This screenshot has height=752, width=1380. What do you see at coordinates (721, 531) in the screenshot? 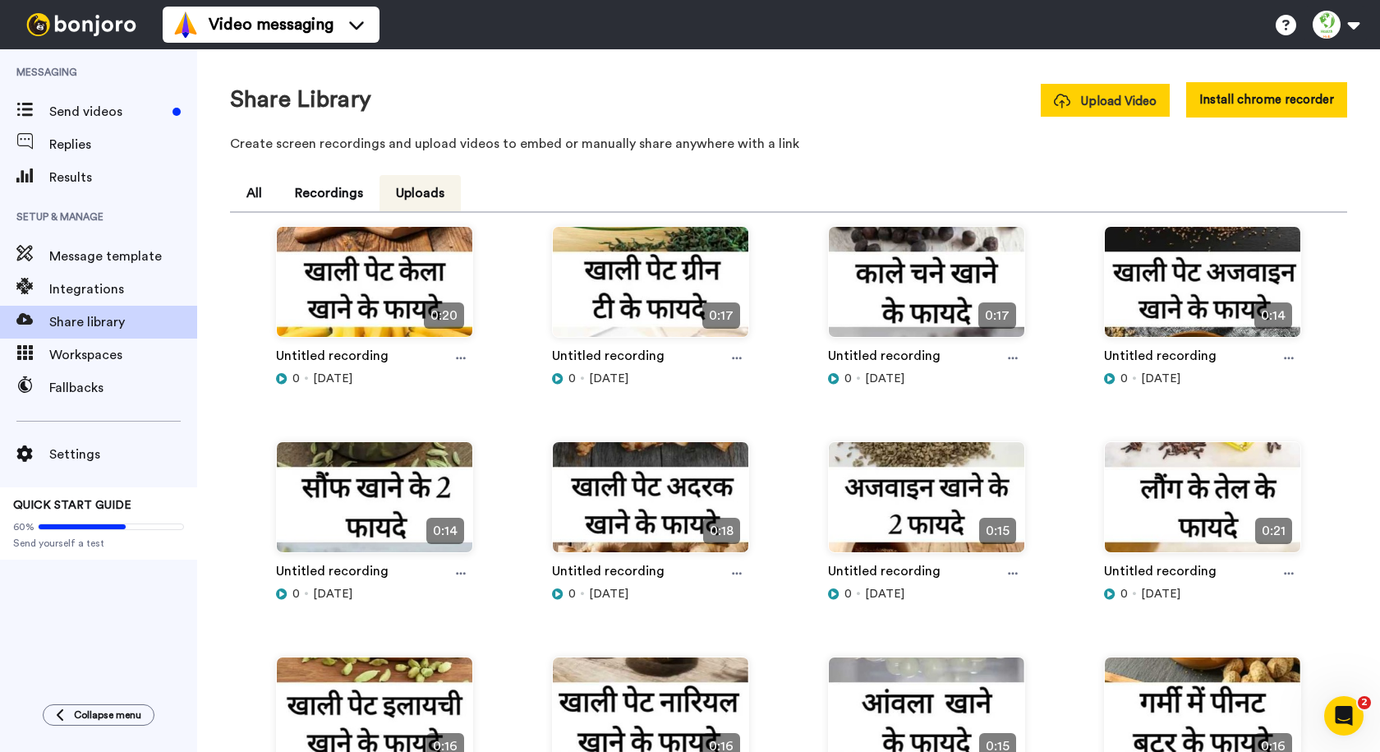
I see `span: 0:18` at bounding box center [721, 531].